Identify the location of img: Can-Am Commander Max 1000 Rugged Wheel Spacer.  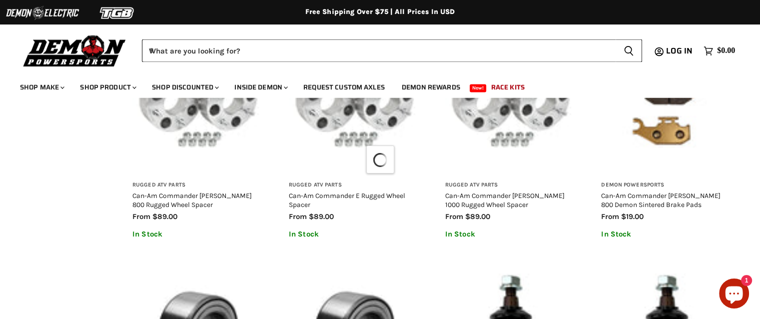
(510, 108).